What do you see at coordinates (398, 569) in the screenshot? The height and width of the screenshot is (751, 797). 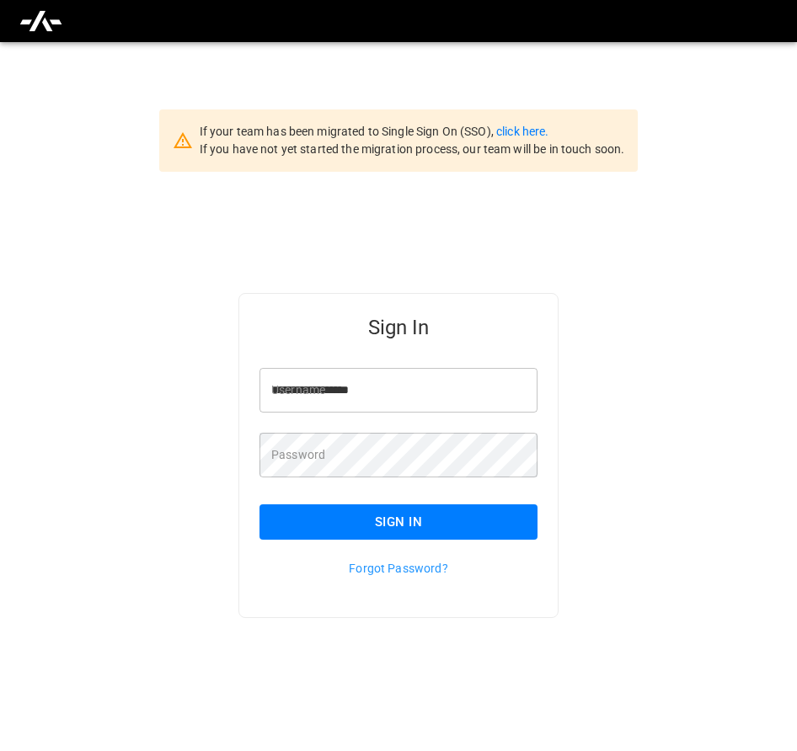 I see `p: Forgot Password?` at bounding box center [398, 569].